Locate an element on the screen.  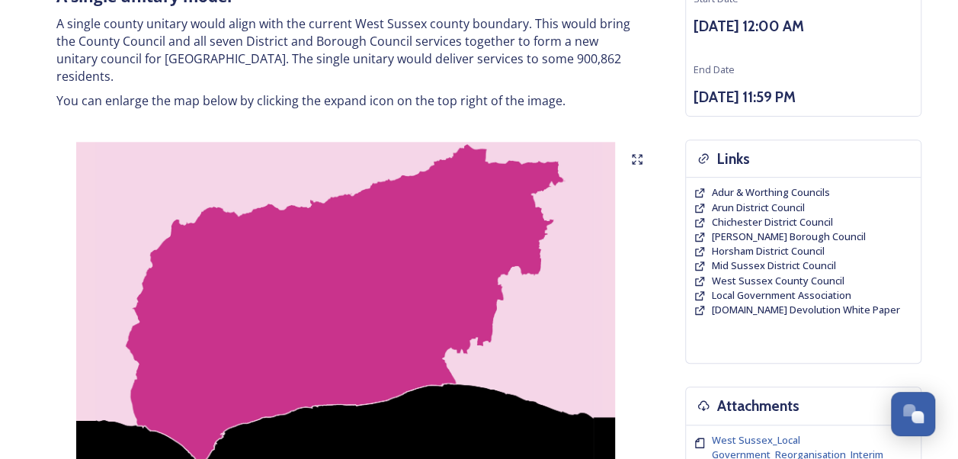
span: Arun District Council is located at coordinates (758, 207).